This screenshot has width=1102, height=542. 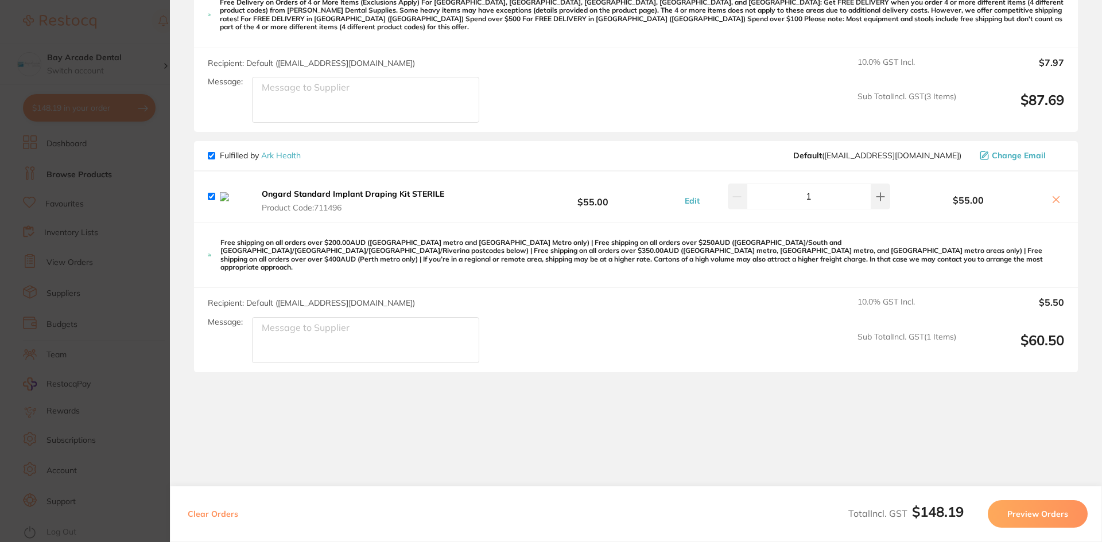 I want to click on span: Total Incl. GST, so click(x=906, y=514).